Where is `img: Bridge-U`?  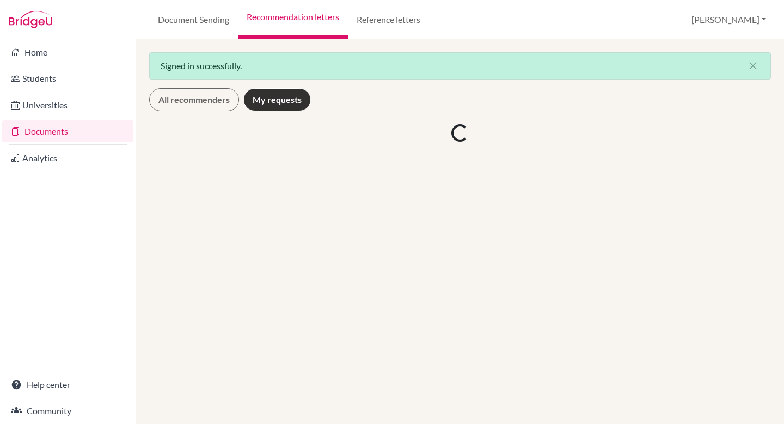 img: Bridge-U is located at coordinates (30, 20).